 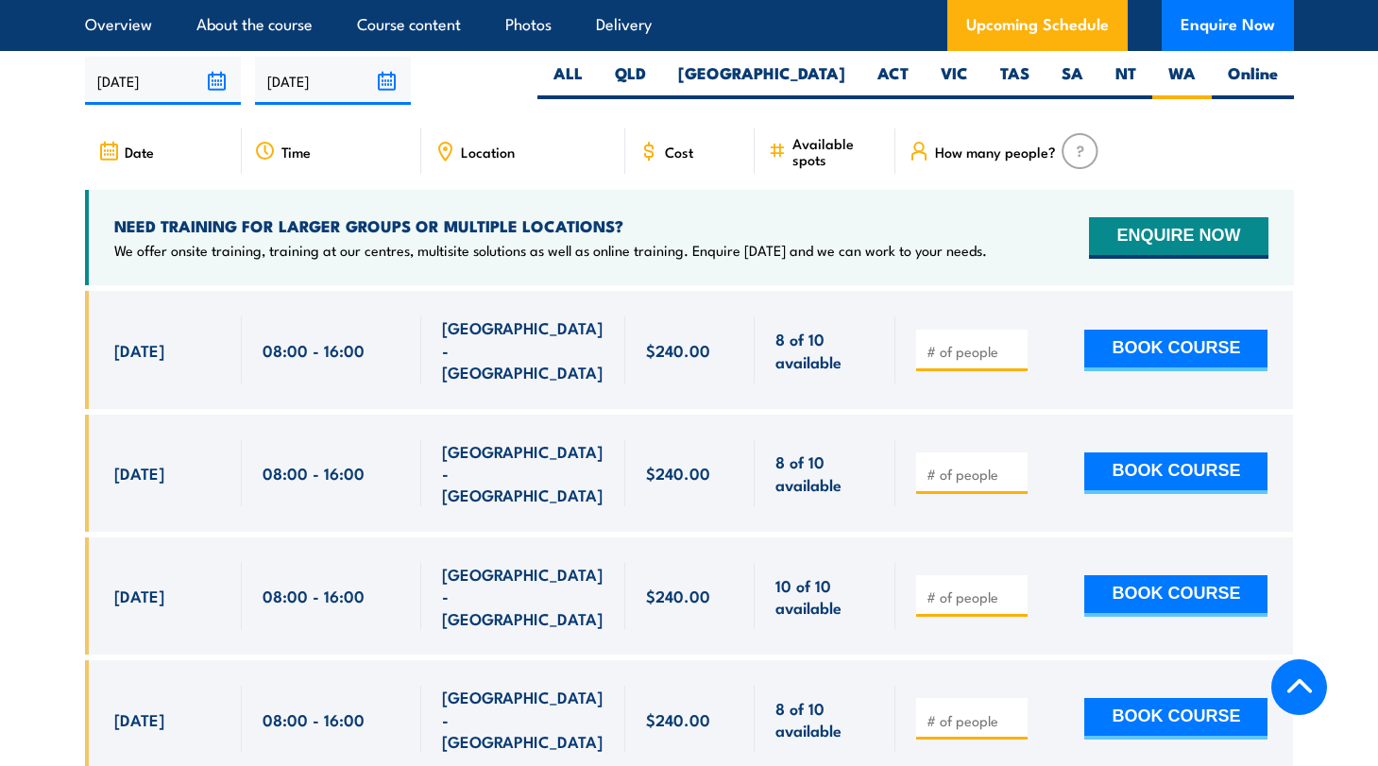 I want to click on span: How many people?, so click(x=996, y=151).